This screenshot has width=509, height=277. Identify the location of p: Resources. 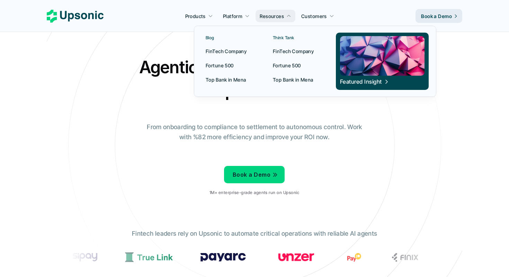
(272, 16).